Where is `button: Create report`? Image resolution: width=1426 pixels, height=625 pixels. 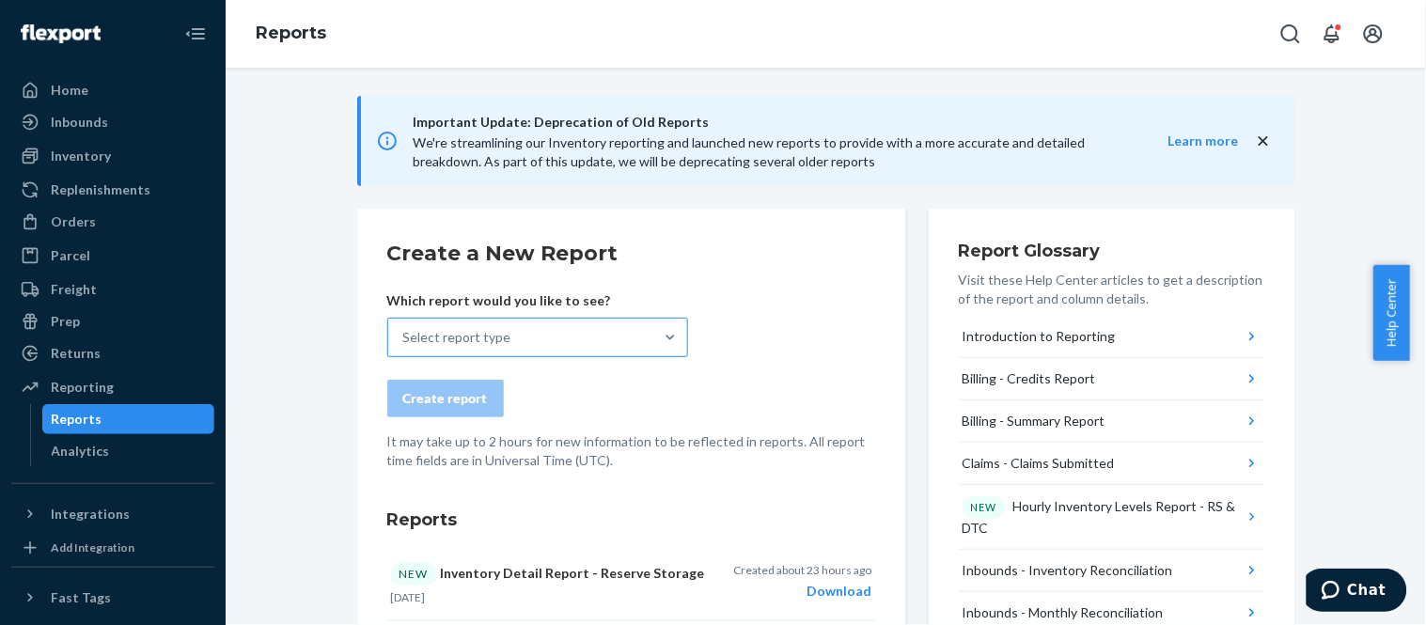
button: Create report is located at coordinates (446, 399).